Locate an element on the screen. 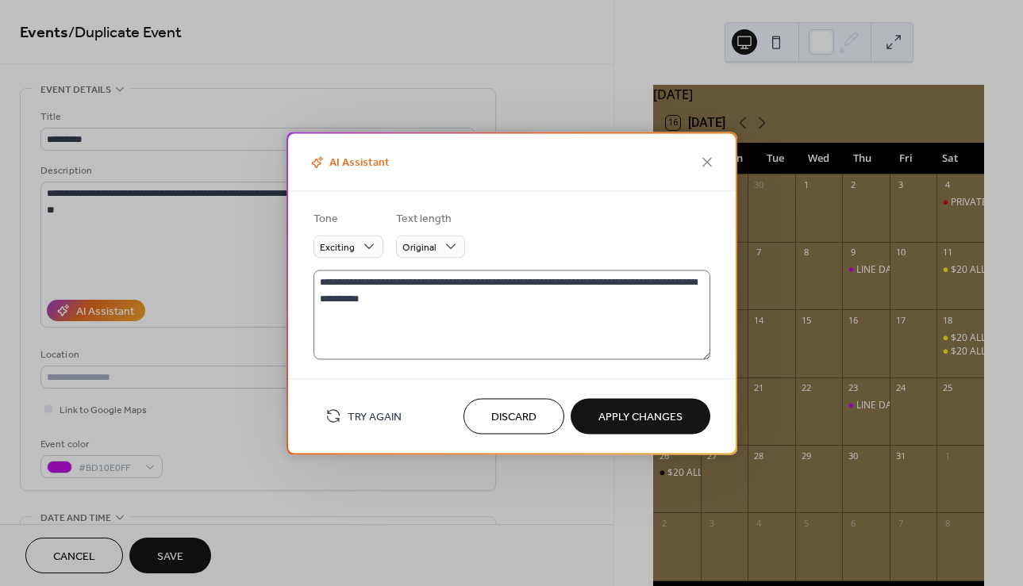 Image resolution: width=1023 pixels, height=586 pixels. button: Apply Changes is located at coordinates (640, 416).